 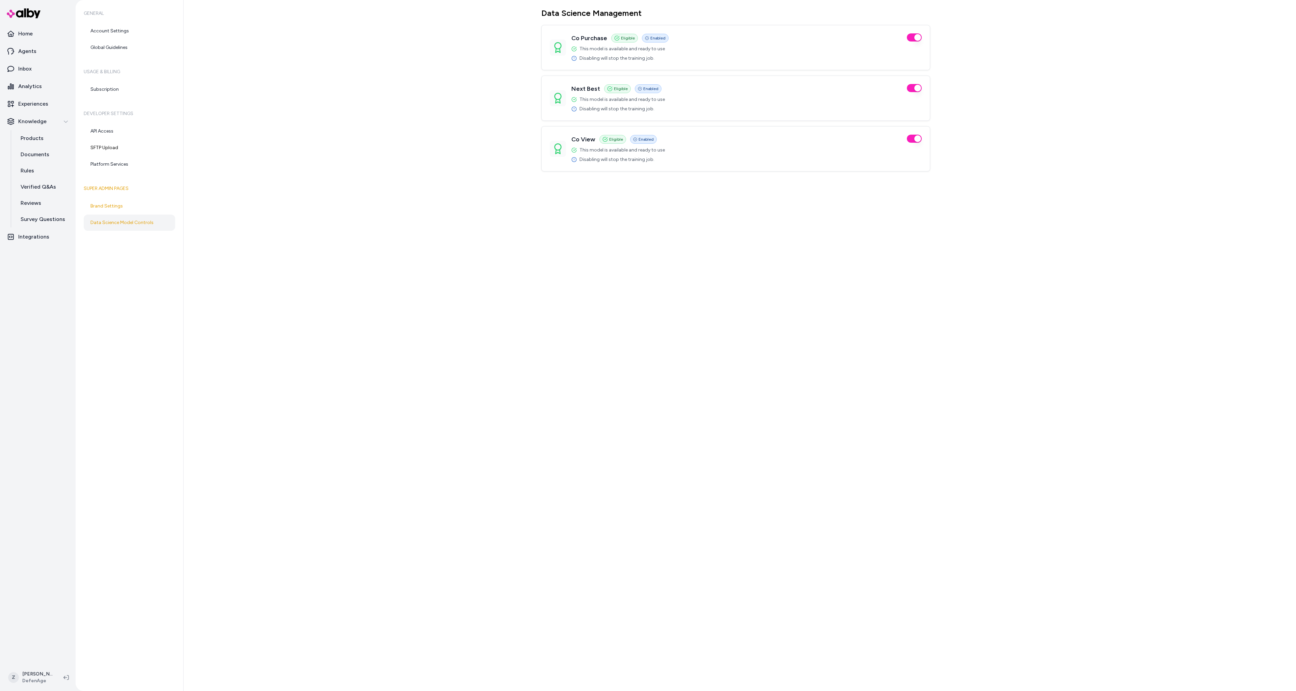 What do you see at coordinates (24, 13) in the screenshot?
I see `img: alby Logo` at bounding box center [24, 13].